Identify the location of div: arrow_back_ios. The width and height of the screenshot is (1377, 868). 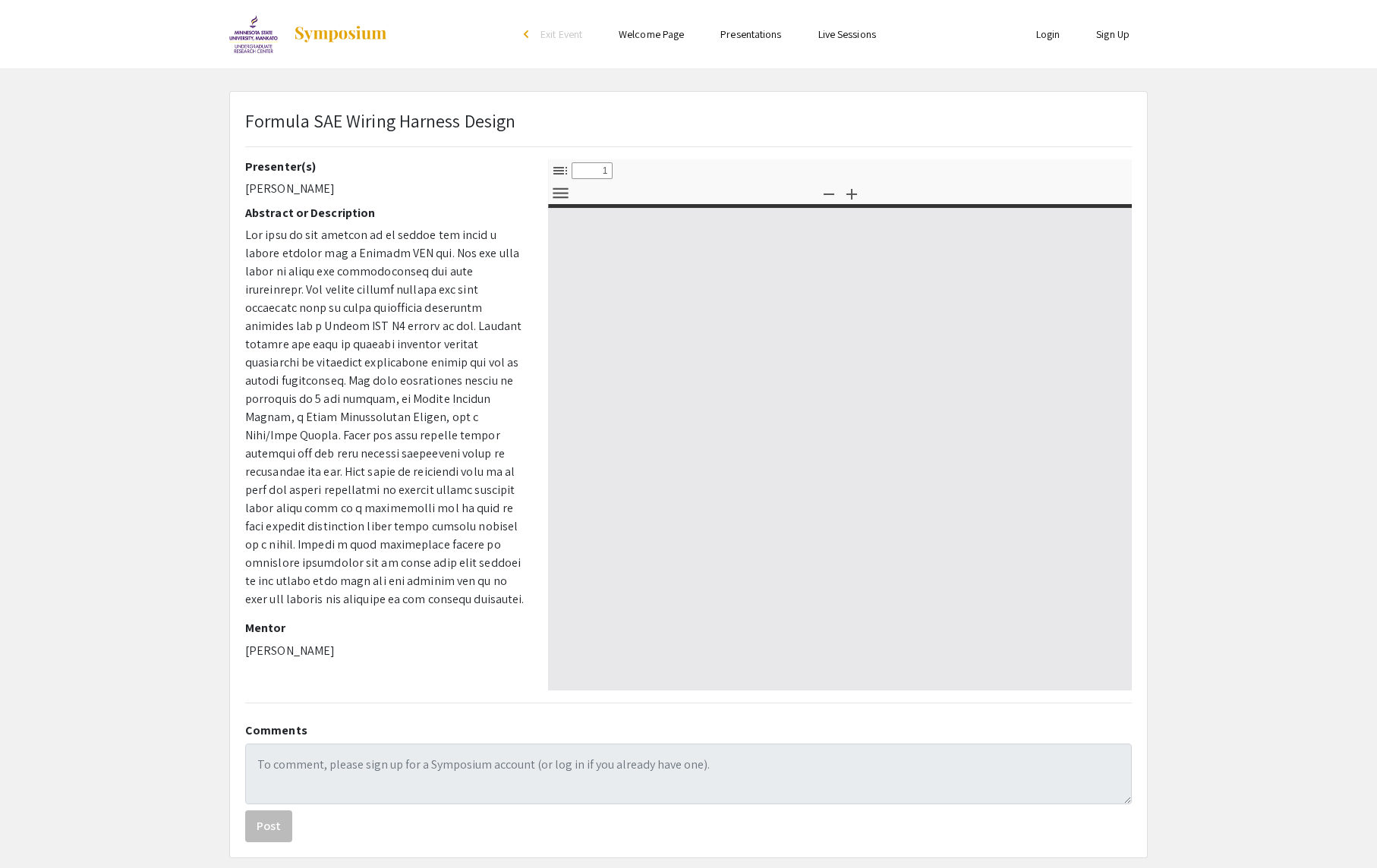
(529, 34).